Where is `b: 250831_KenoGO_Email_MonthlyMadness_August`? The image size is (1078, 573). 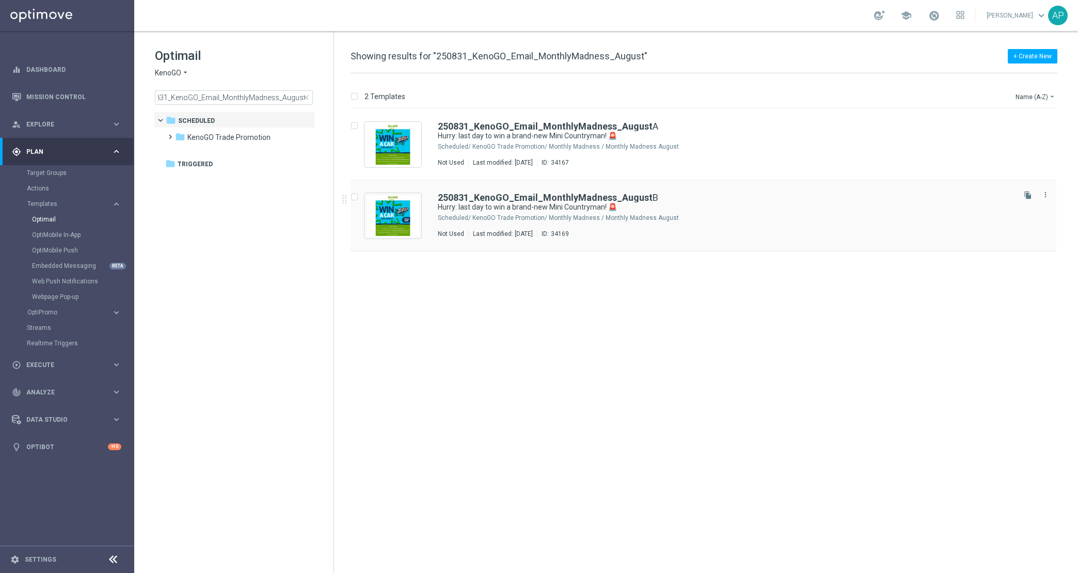 b: 250831_KenoGO_Email_MonthlyMadness_August is located at coordinates (545, 197).